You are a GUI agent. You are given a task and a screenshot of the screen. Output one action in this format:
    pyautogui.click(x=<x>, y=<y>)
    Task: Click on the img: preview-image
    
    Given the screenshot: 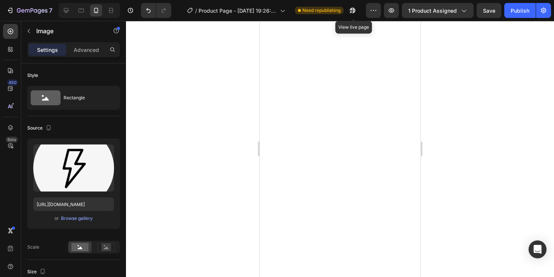 What is the action you would take?
    pyautogui.click(x=74, y=168)
    